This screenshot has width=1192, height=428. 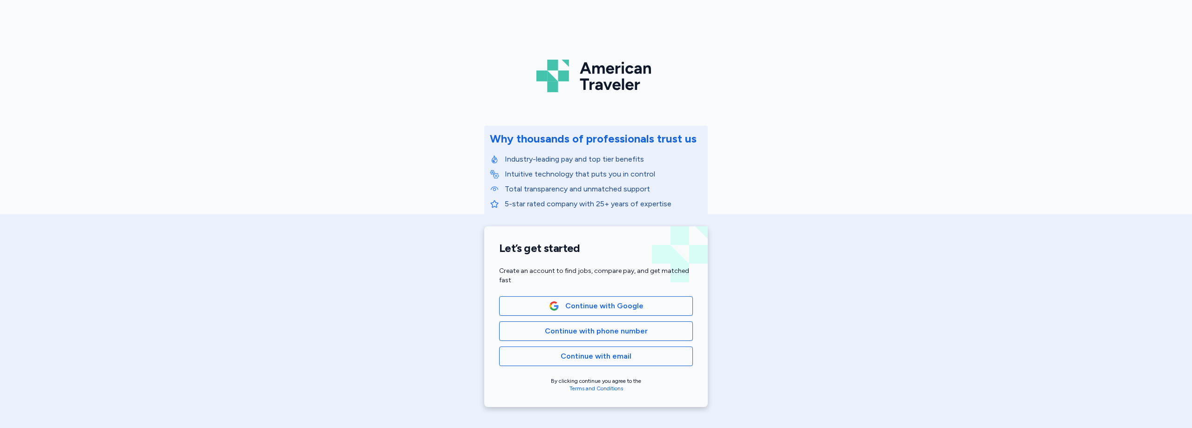 What do you see at coordinates (603, 204) in the screenshot?
I see `p: 5-star rated company with 25+ years of expertise` at bounding box center [603, 204].